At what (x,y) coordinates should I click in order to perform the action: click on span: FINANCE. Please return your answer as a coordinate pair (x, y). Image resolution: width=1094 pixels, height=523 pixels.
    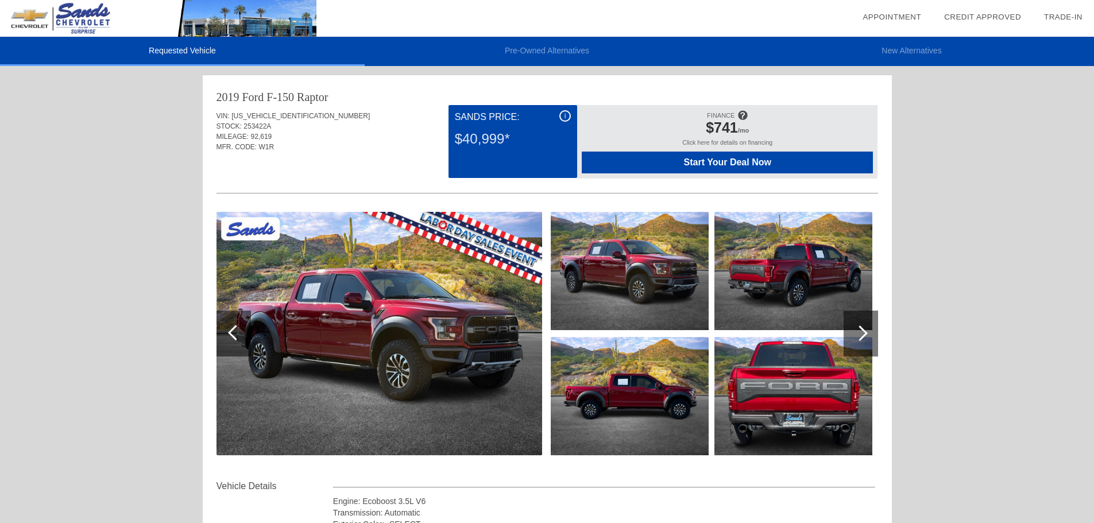
    Looking at the image, I should click on (721, 115).